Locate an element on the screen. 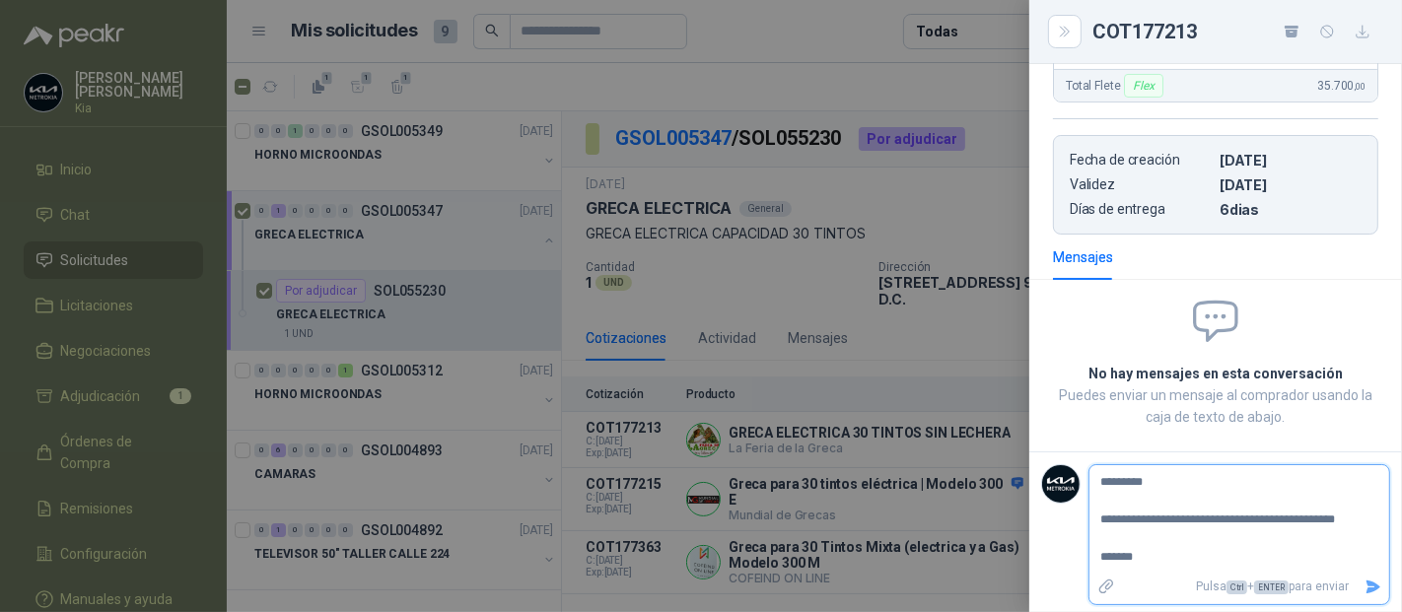 The height and width of the screenshot is (612, 1402). div: Flex is located at coordinates (1143, 86).